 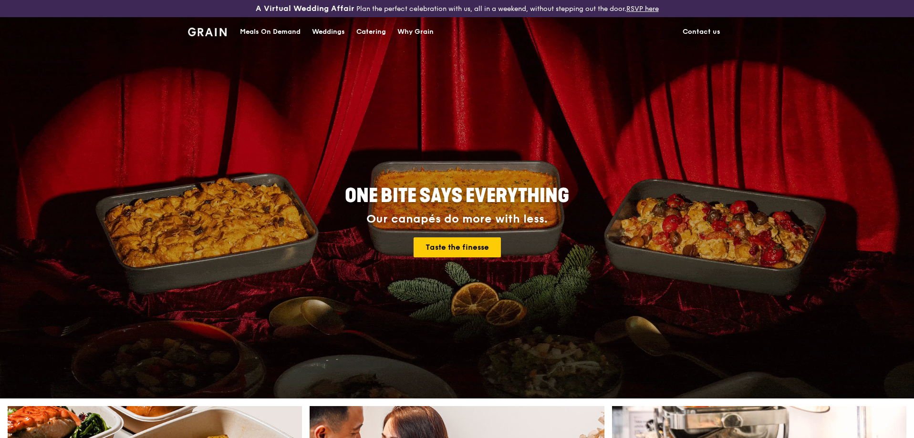 I want to click on span: ONE BITE SAYS EVERYTHING, so click(x=457, y=196).